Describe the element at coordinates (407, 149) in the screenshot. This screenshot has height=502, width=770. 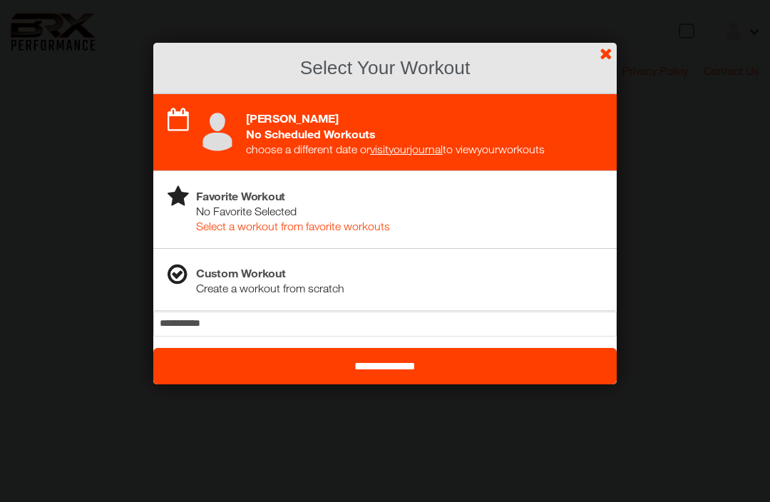
I see `a: visit your journal` at that location.